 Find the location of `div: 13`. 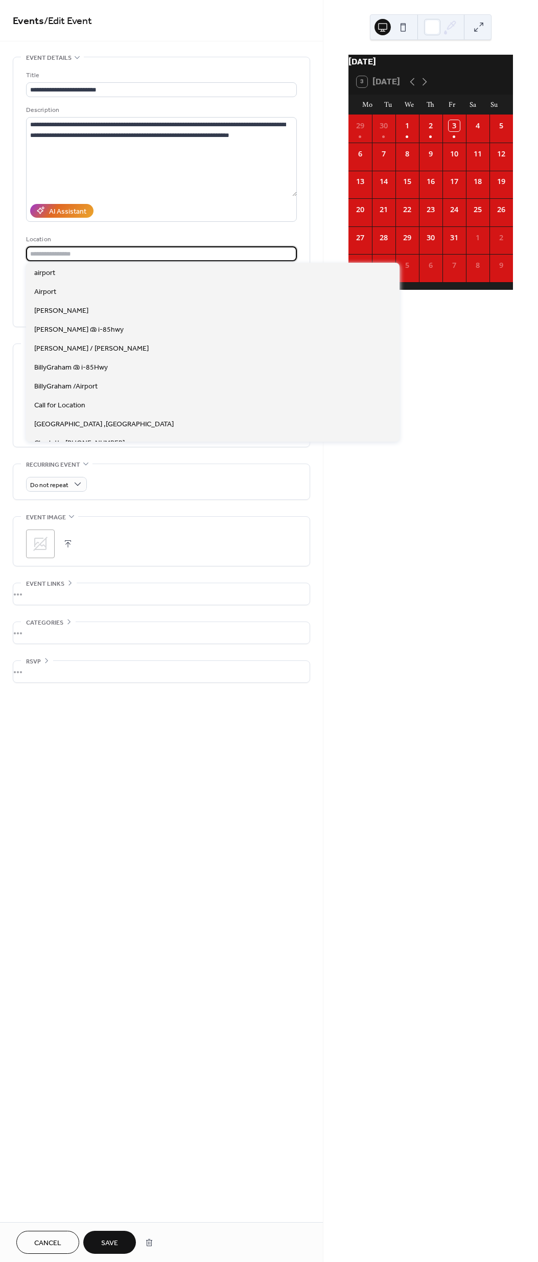

div: 13 is located at coordinates (360, 181).